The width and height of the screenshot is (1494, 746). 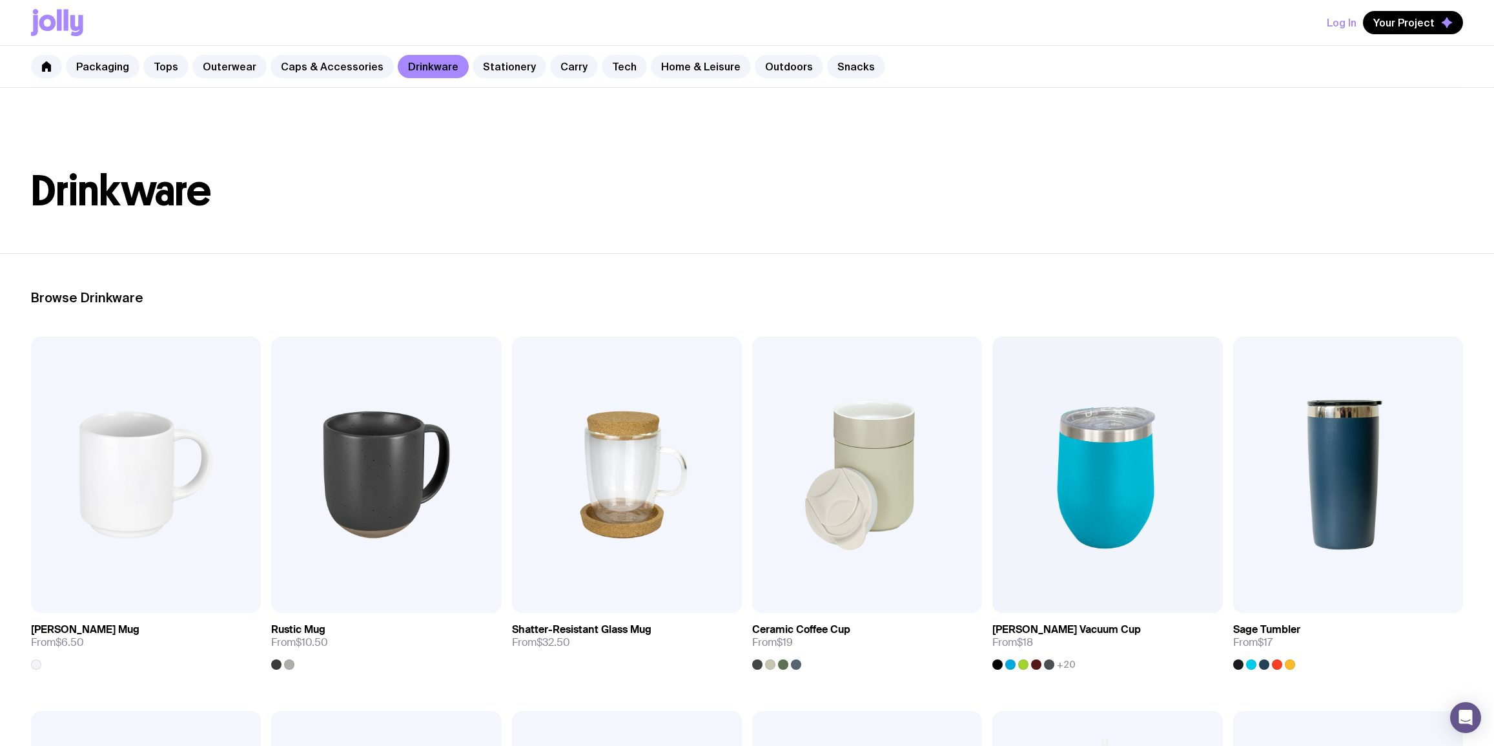 I want to click on h1: Drinkware, so click(x=747, y=191).